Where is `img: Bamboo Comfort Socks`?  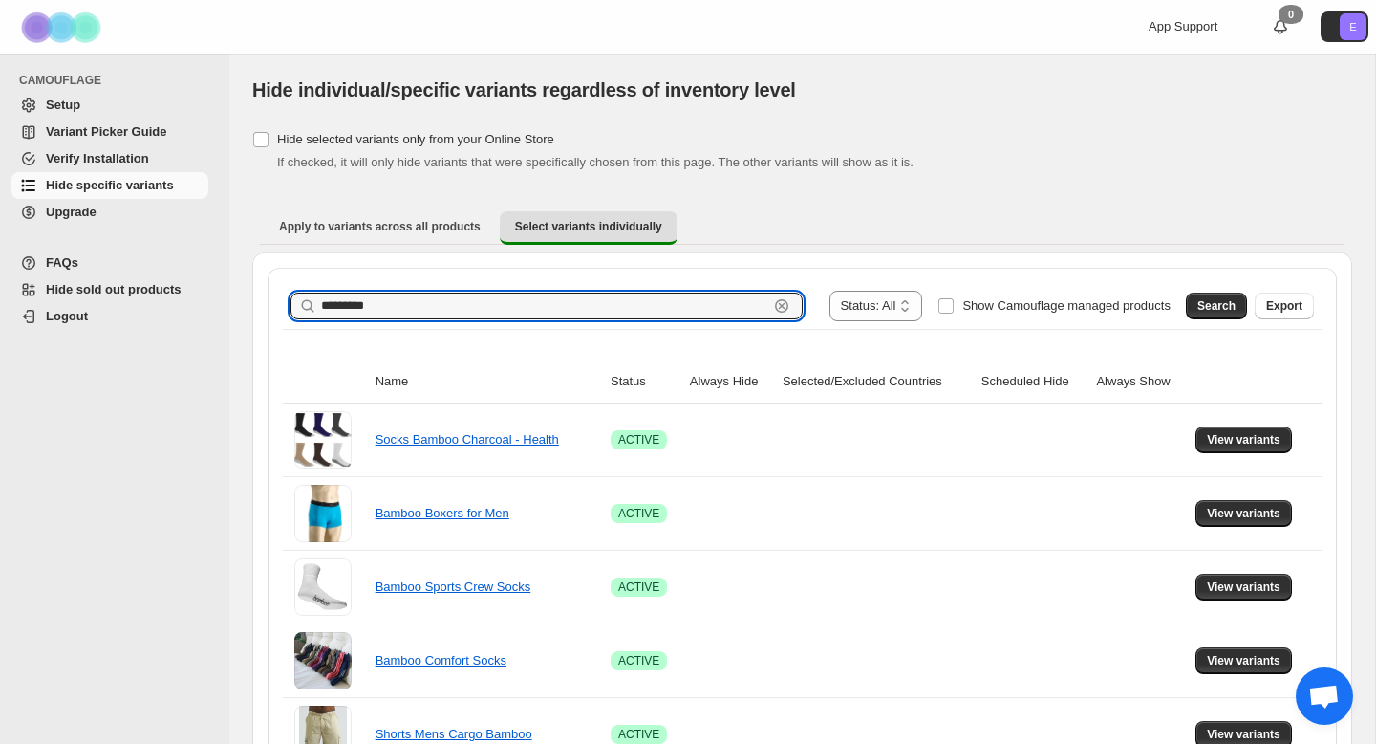
img: Bamboo Comfort Socks is located at coordinates (323, 661).